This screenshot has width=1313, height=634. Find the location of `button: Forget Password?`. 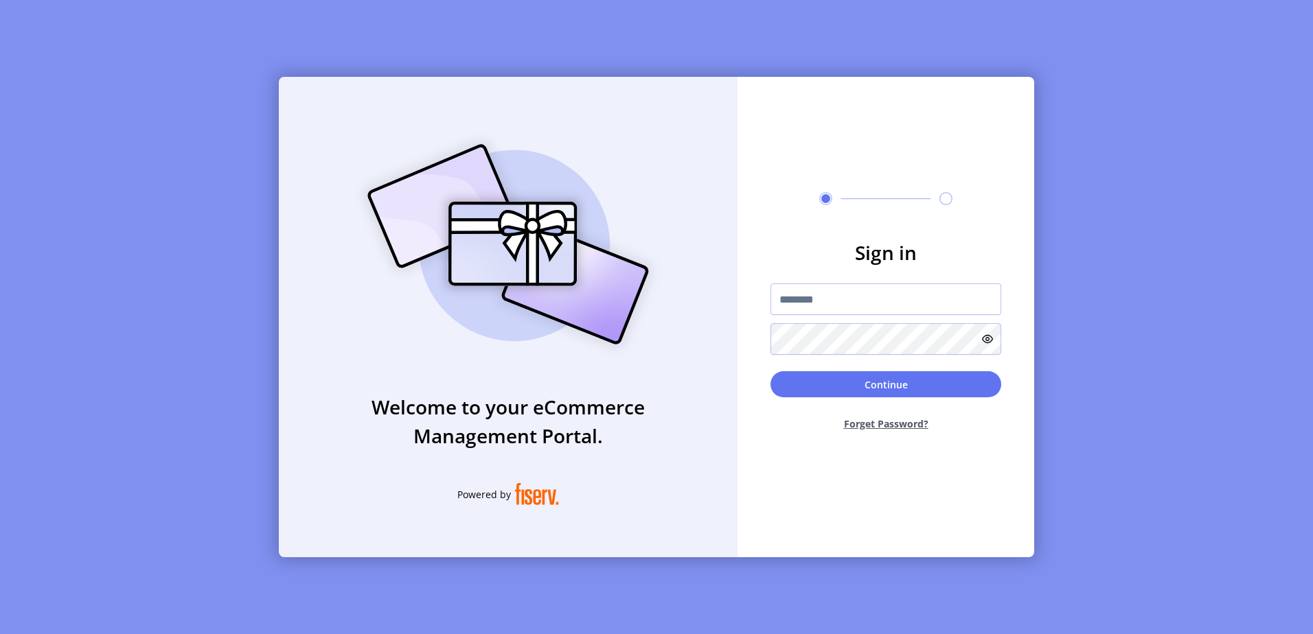

button: Forget Password? is located at coordinates (886, 424).